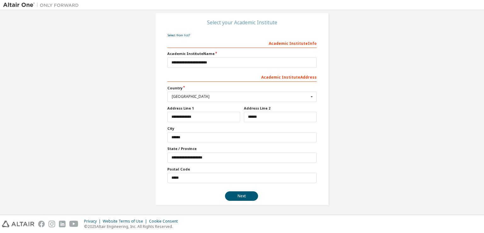 The width and height of the screenshot is (484, 233). What do you see at coordinates (43, 5) in the screenshot?
I see `img: Altair One` at bounding box center [43, 5].